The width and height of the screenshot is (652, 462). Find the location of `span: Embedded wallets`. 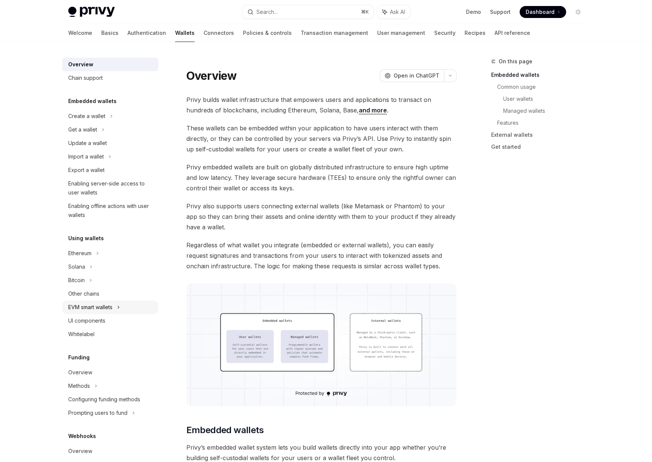

span: Embedded wallets is located at coordinates (225, 430).